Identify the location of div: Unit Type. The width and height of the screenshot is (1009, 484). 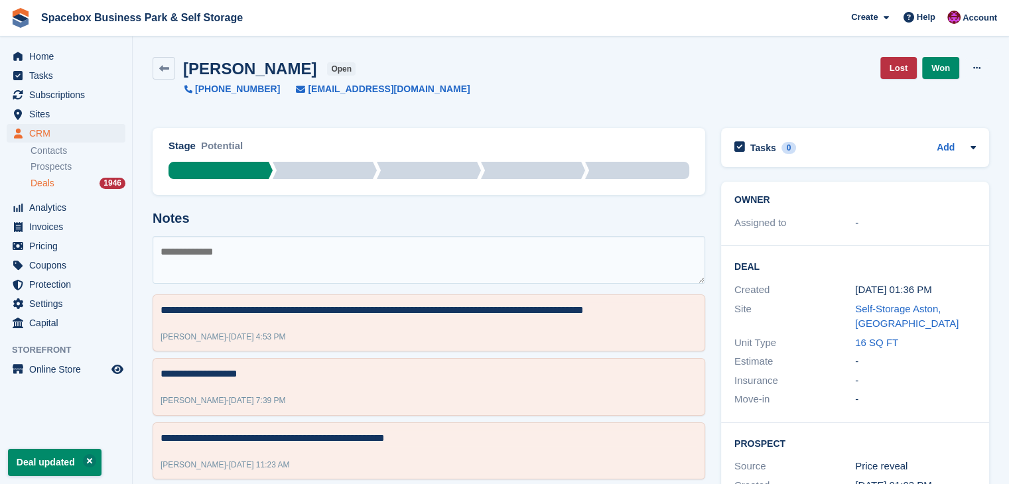
(794, 343).